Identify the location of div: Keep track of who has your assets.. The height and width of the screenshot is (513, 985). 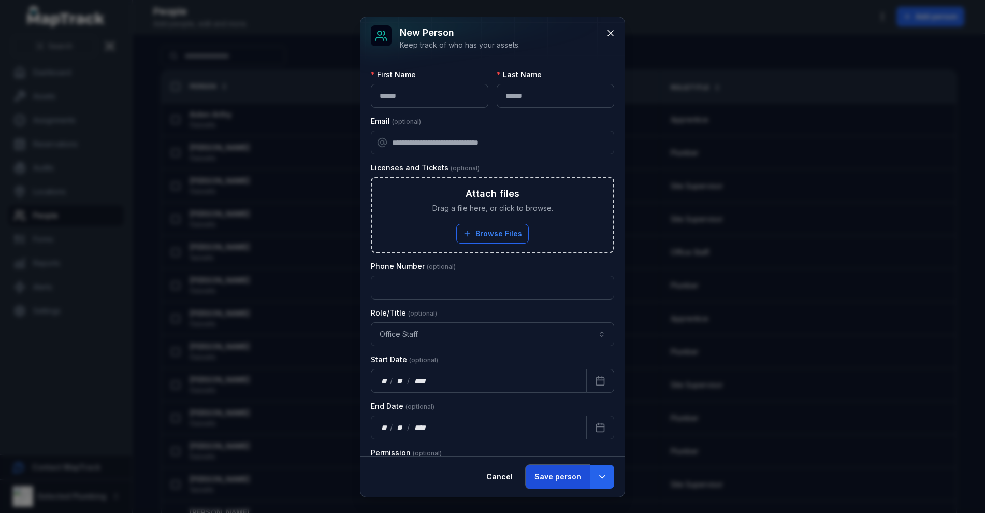
(460, 45).